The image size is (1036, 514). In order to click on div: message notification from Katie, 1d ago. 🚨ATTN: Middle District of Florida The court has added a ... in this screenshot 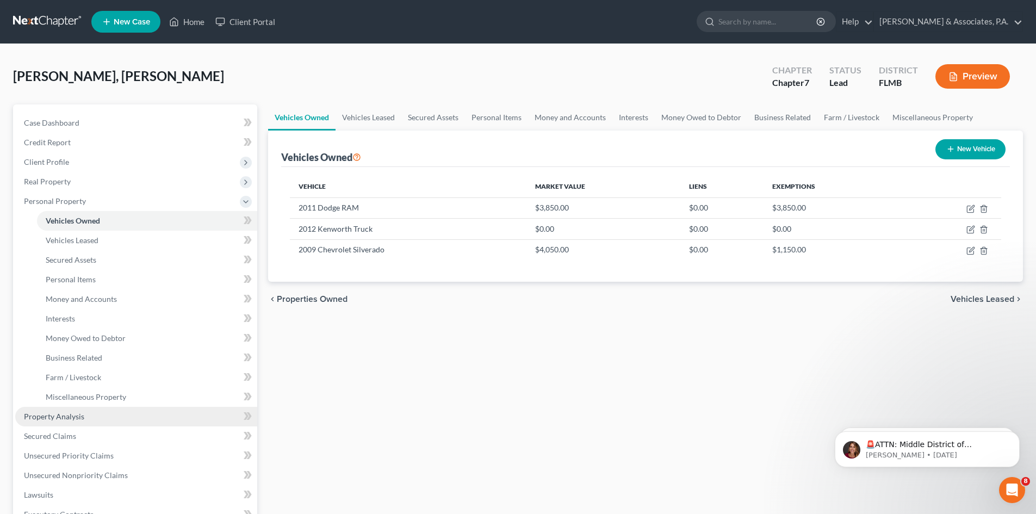, I will do `click(109, 41)`.